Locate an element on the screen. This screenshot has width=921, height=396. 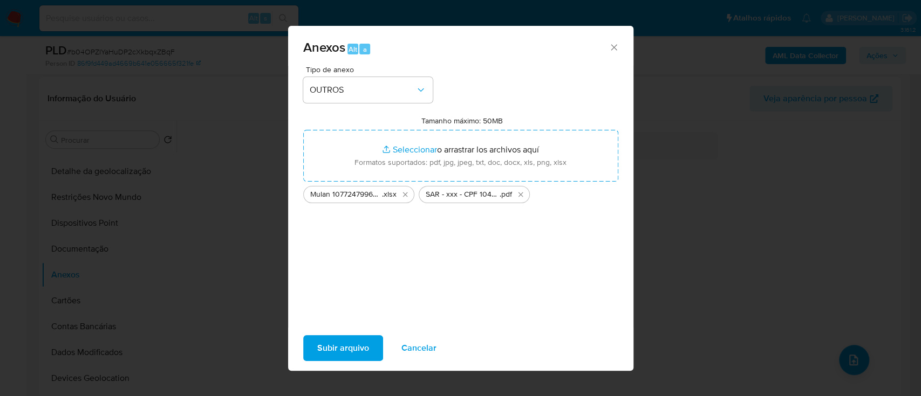
span: .xlsx is located at coordinates (389, 195).